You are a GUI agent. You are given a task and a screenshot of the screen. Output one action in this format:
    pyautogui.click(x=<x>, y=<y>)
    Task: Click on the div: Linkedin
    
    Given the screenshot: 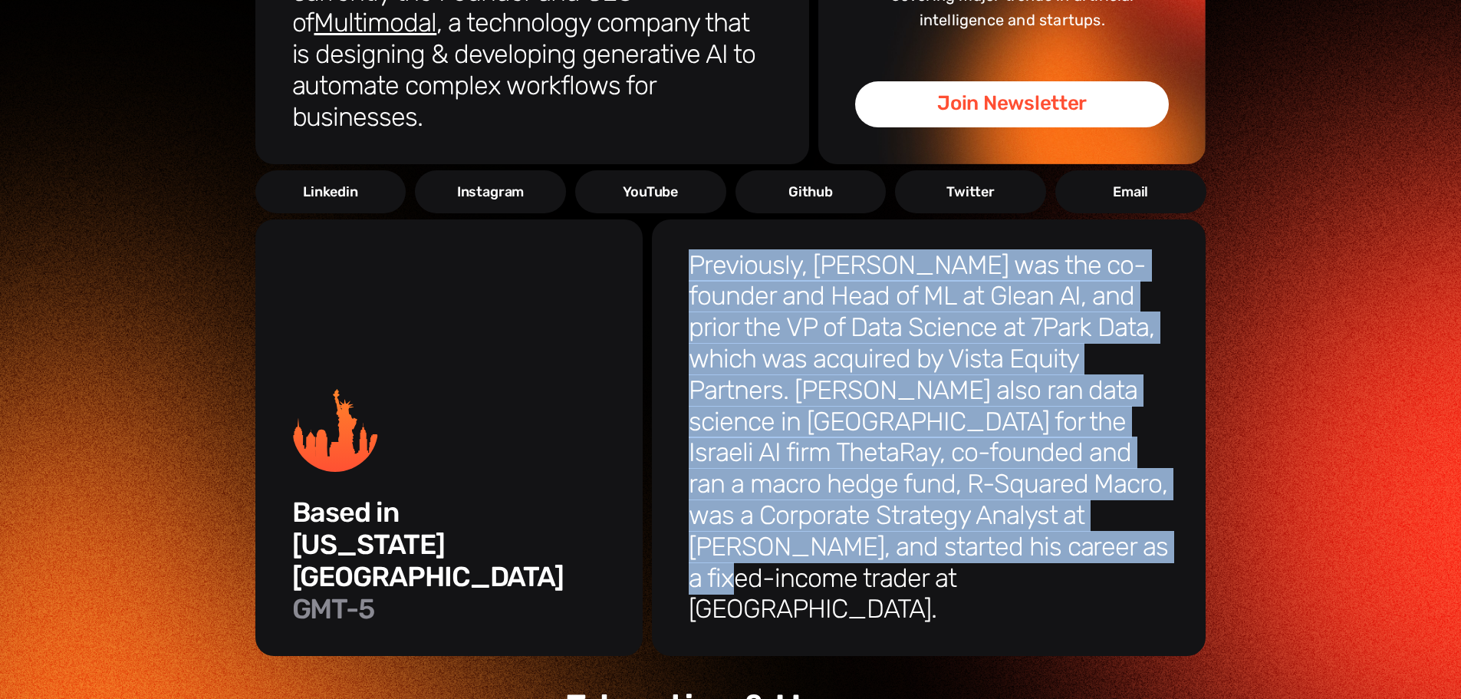 What is the action you would take?
    pyautogui.click(x=331, y=192)
    